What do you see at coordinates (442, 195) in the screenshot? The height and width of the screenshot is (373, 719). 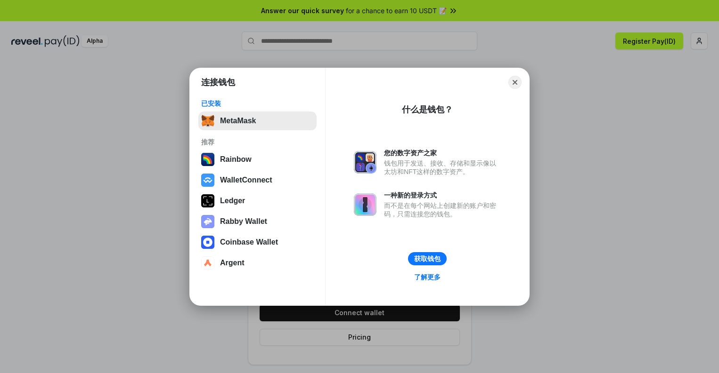 I see `div: 一种新的登录方式` at bounding box center [442, 195].